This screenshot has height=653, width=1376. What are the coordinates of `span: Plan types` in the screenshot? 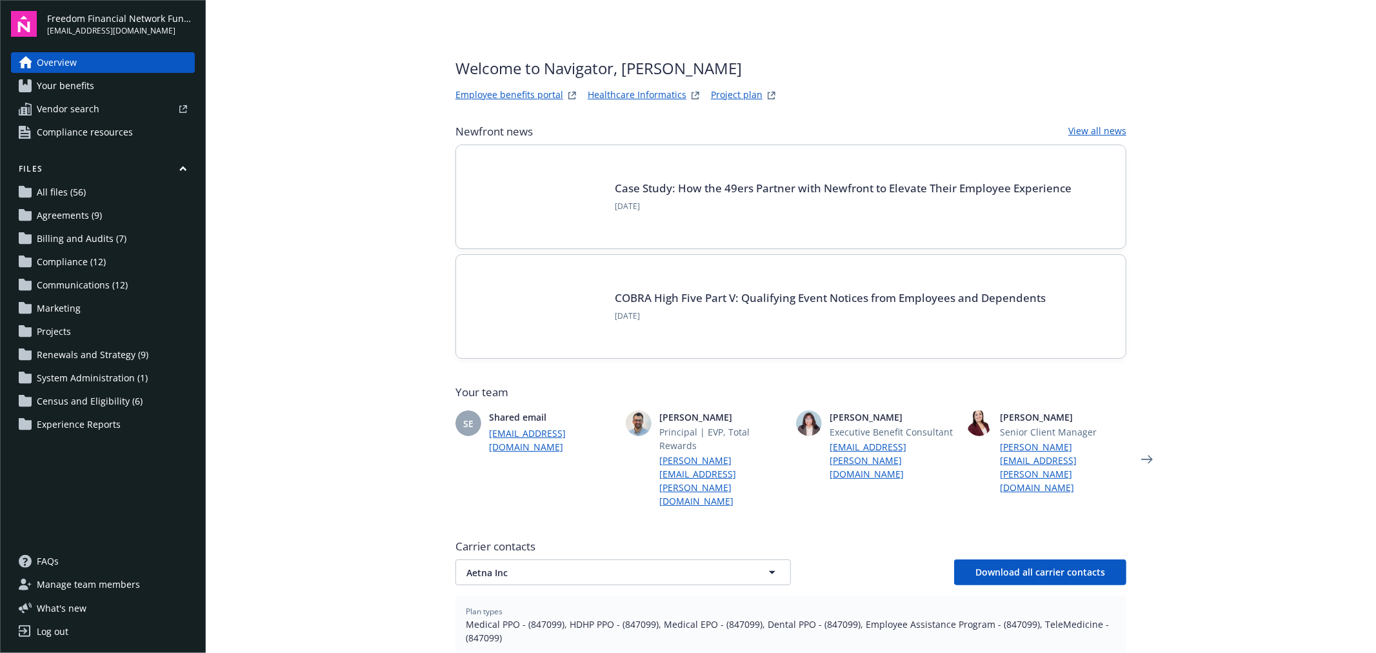 It's located at (791, 612).